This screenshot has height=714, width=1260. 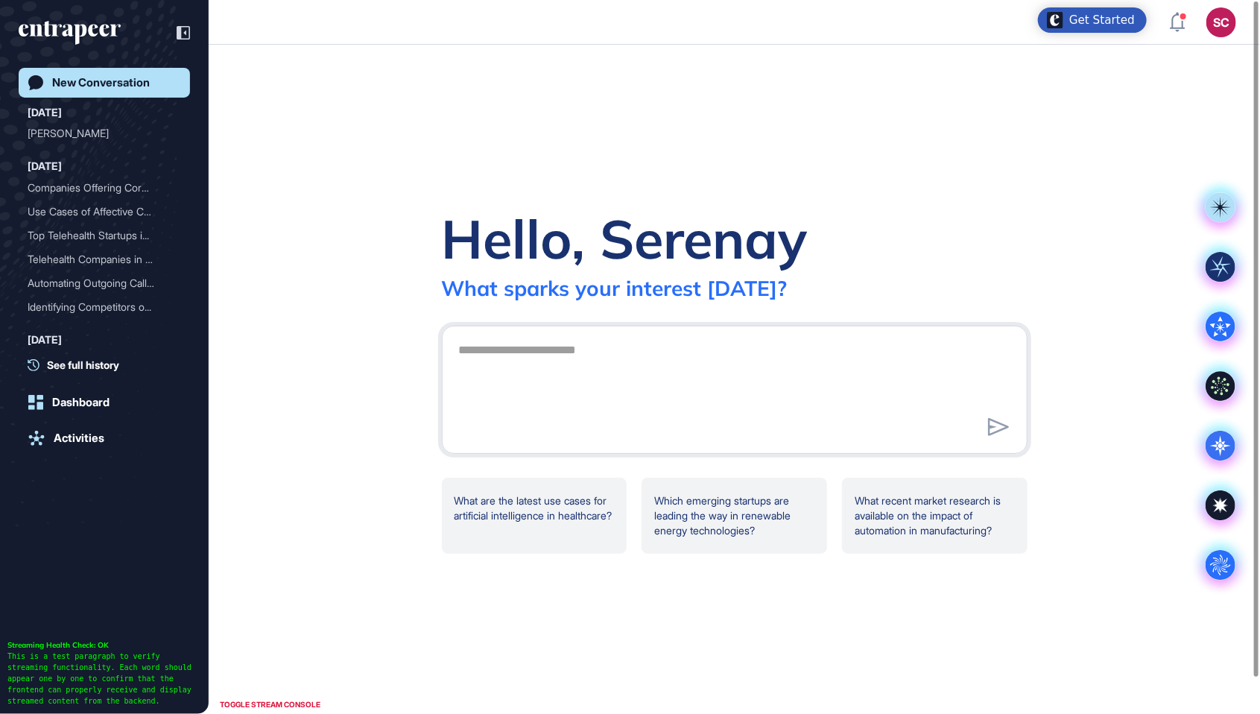 I want to click on div: Identifying Competitors of Veritus Agent, so click(x=104, y=307).